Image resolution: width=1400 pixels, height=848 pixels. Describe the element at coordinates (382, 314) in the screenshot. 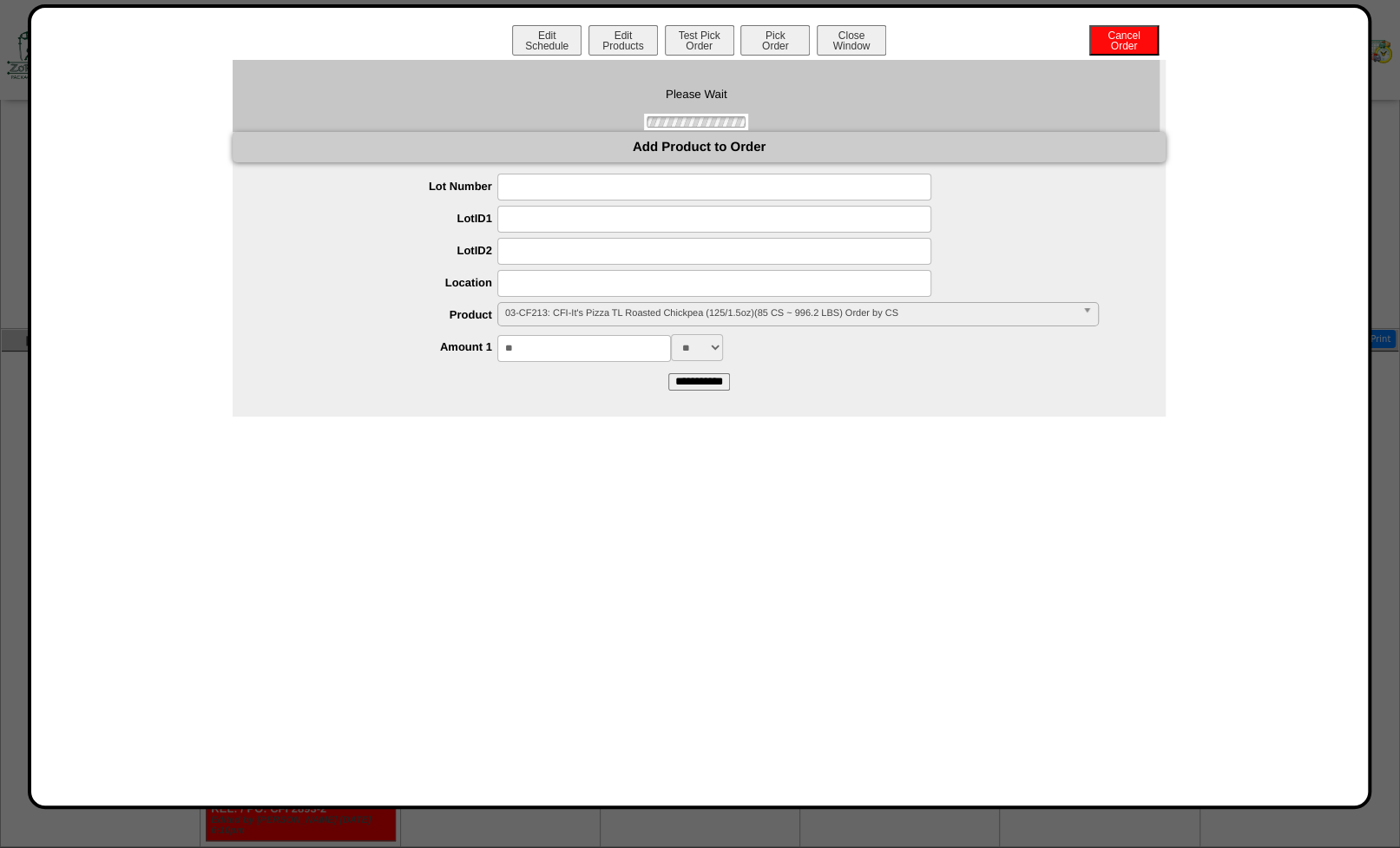

I see `label: Product` at that location.